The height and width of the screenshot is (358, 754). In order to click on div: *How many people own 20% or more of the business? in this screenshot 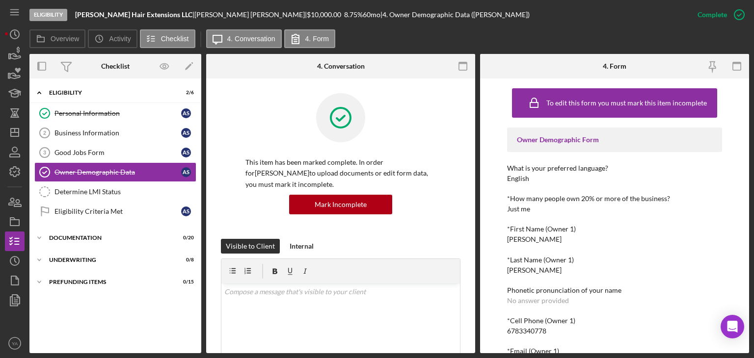, I will do `click(615, 199)`.